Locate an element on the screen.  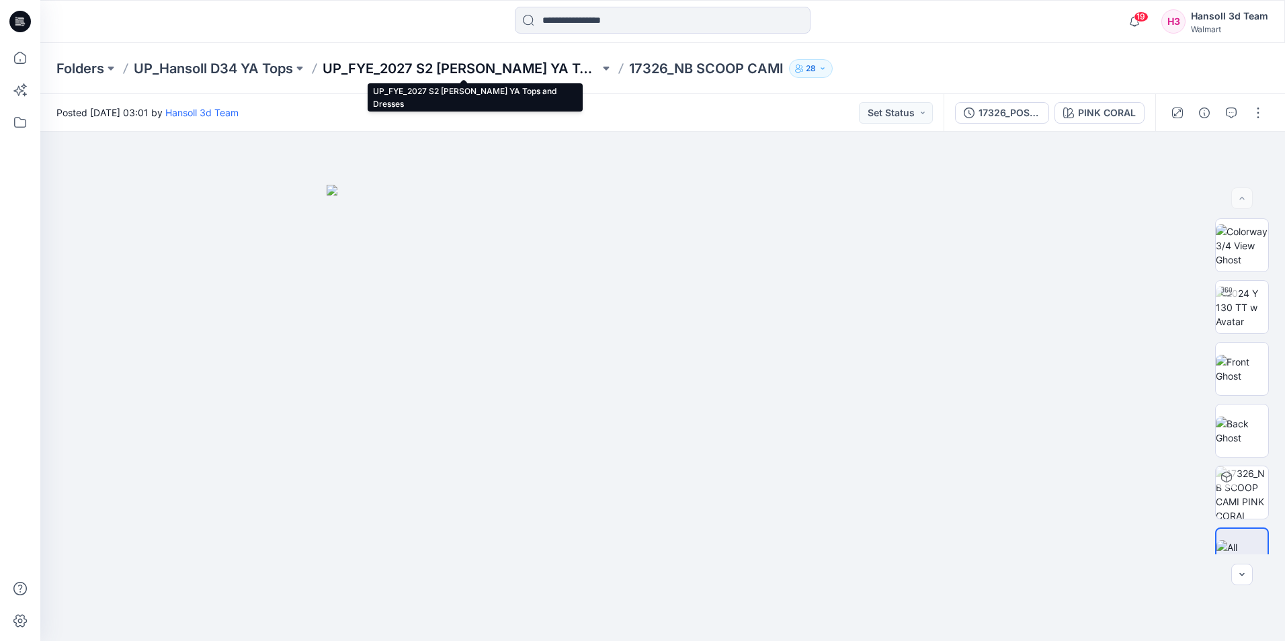
p: 17326_NB SCOOP CAMI is located at coordinates (706, 69).